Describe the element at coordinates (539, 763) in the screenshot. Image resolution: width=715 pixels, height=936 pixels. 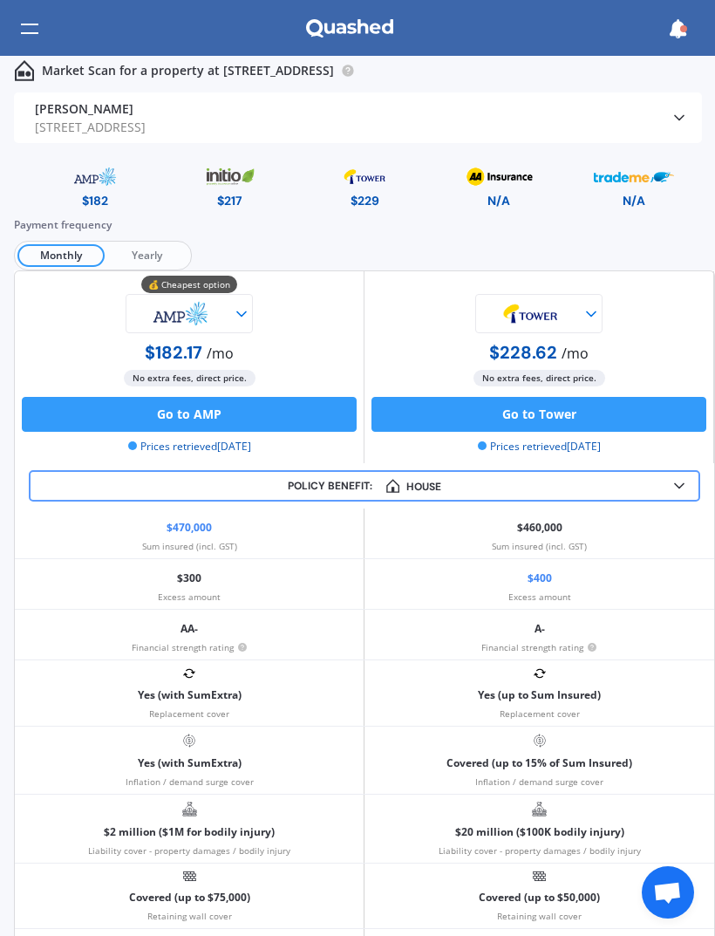
I see `p: Covered (up to 15% of Sum Insured)` at that location.